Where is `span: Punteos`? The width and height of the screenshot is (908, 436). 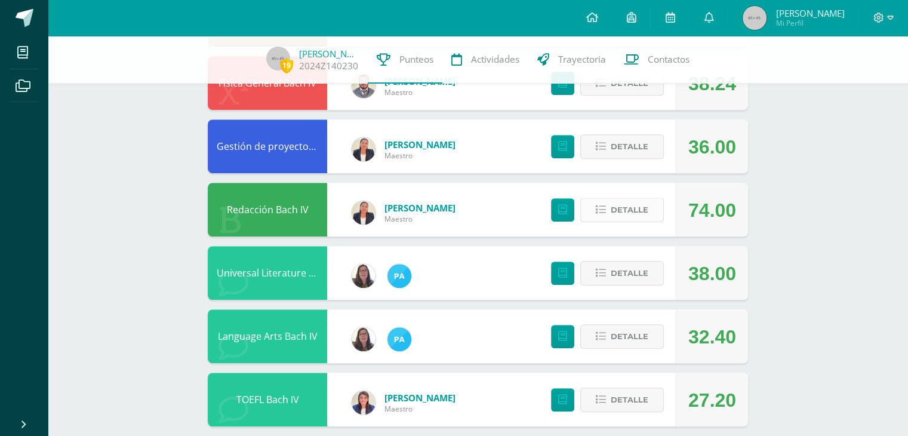 span: Punteos is located at coordinates (416, 59).